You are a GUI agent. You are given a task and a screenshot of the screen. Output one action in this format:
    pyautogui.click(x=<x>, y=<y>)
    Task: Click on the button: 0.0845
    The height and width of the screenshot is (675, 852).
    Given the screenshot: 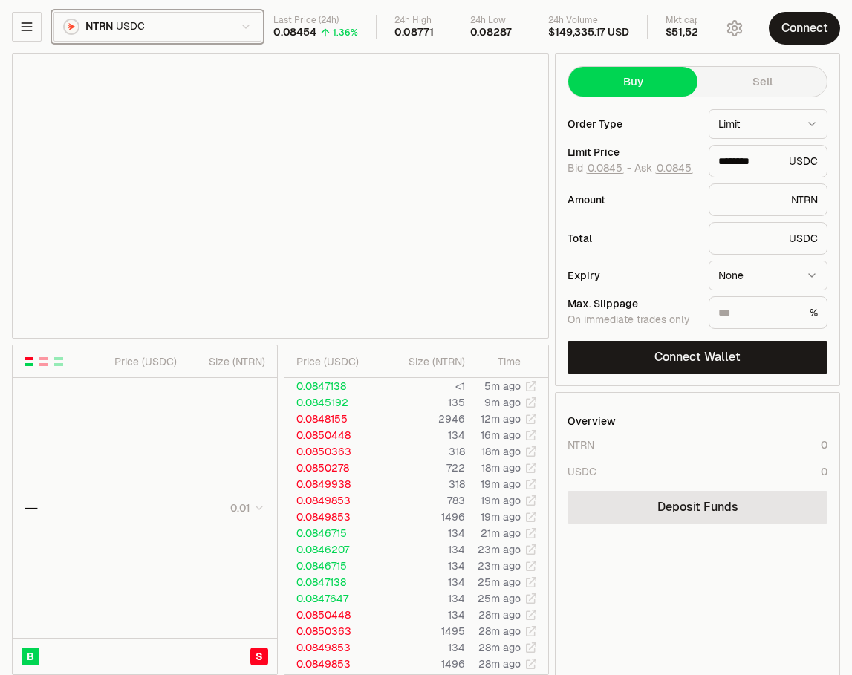 What is the action you would take?
    pyautogui.click(x=605, y=168)
    